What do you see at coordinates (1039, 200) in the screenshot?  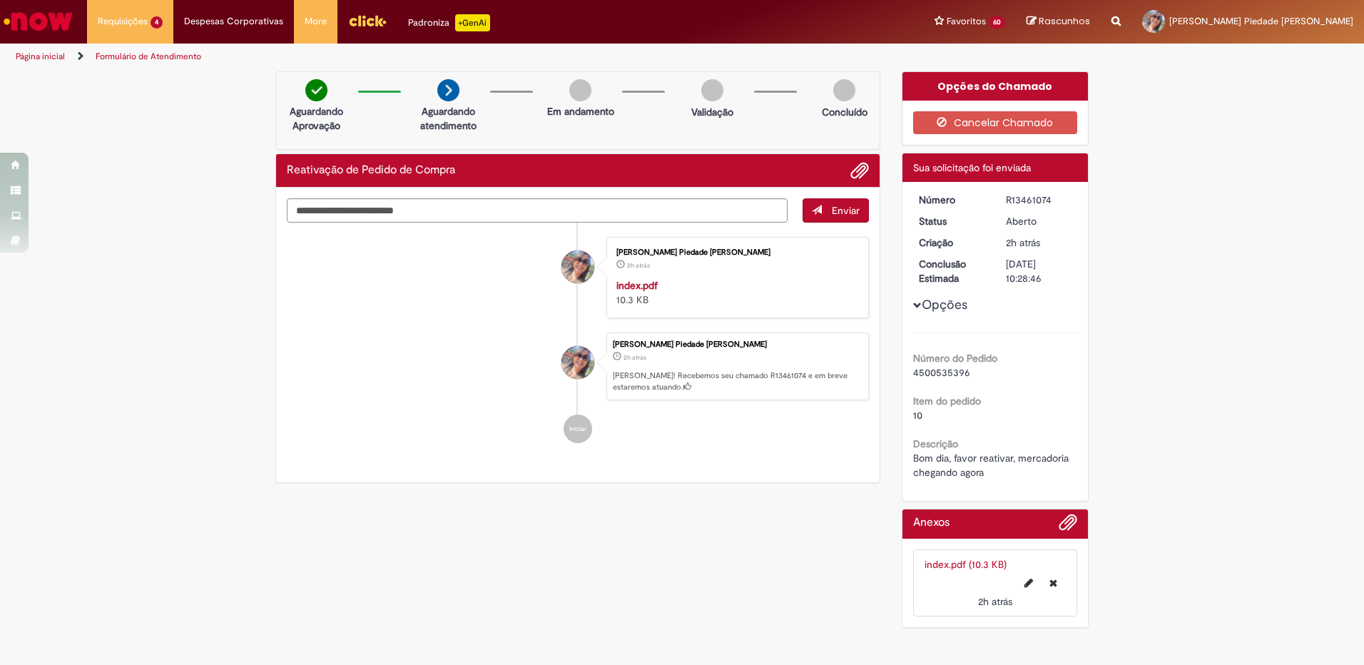 I see `div: R13461074` at bounding box center [1039, 200].